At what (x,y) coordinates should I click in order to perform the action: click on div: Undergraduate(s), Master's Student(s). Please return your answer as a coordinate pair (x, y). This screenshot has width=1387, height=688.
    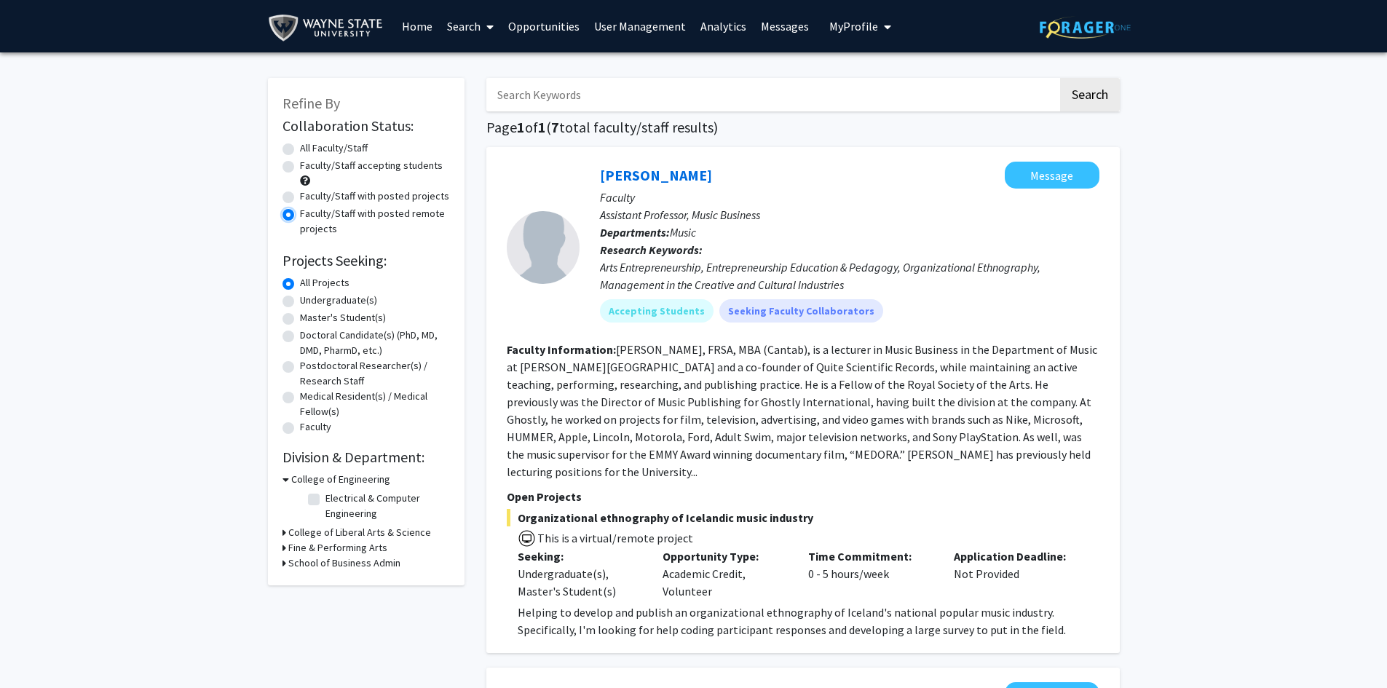
    Looking at the image, I should click on (580, 583).